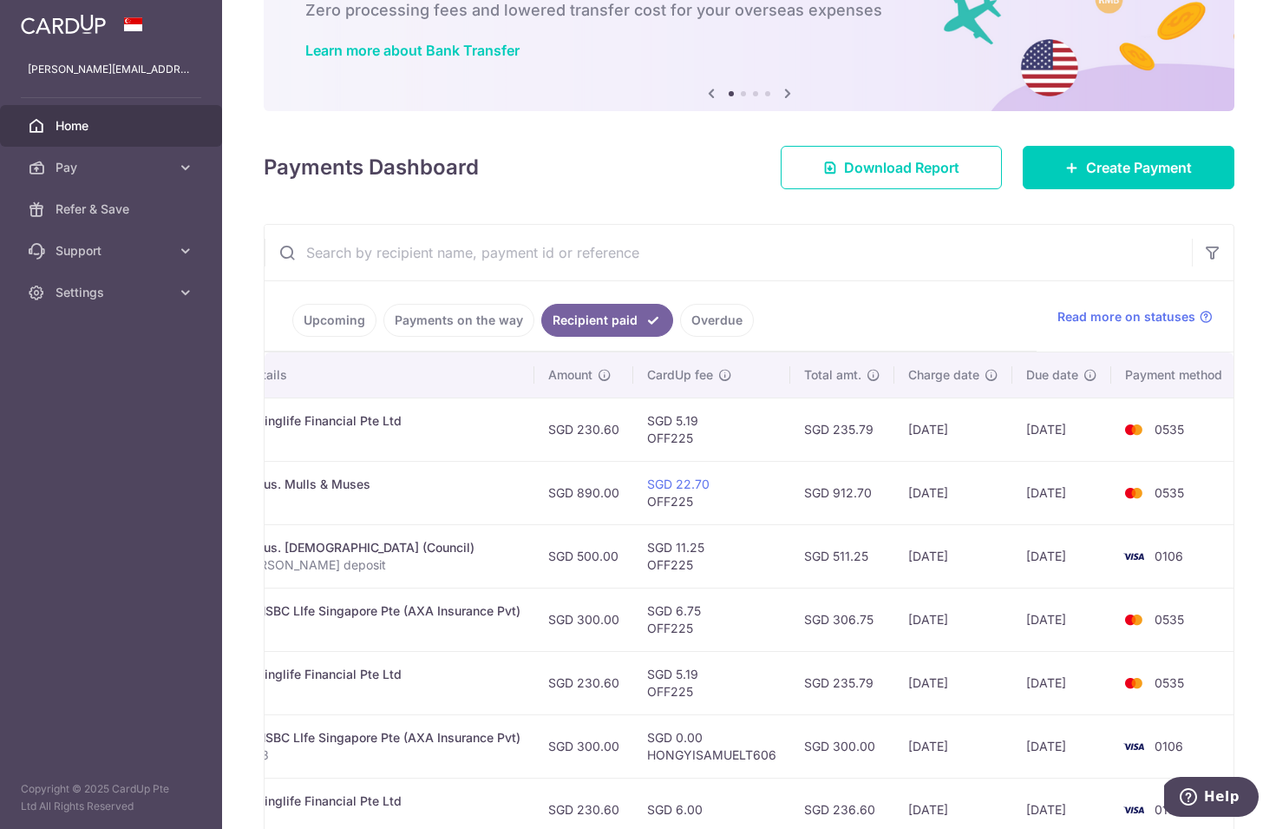 The width and height of the screenshot is (1276, 829). I want to click on span: Help, so click(57, 20).